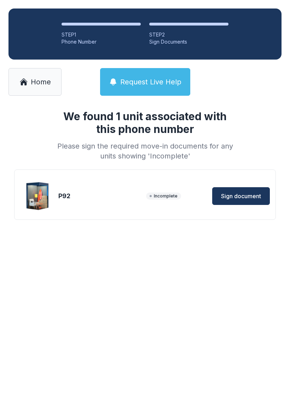  Describe the element at coordinates (101, 35) in the screenshot. I see `div: STEP 1` at that location.